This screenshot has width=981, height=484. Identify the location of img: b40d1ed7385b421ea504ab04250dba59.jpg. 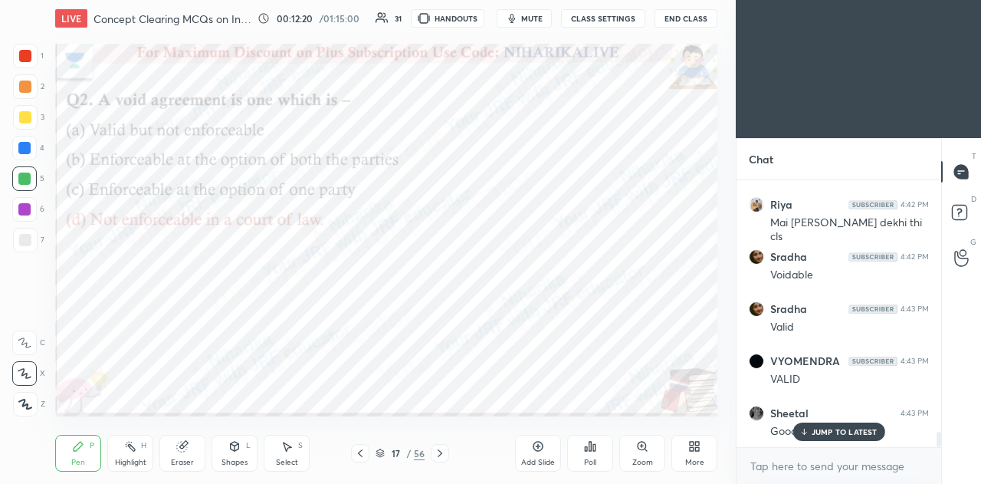
(757, 205).